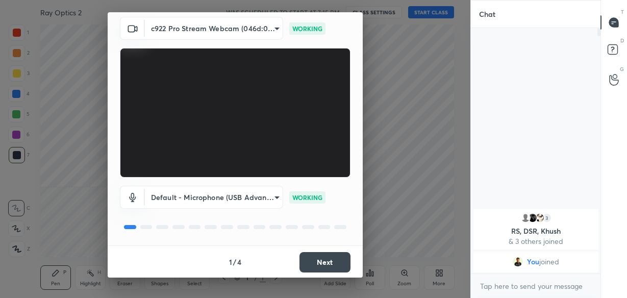 Image resolution: width=627 pixels, height=298 pixels. Describe the element at coordinates (623, 12) in the screenshot. I see `p: T` at that location.